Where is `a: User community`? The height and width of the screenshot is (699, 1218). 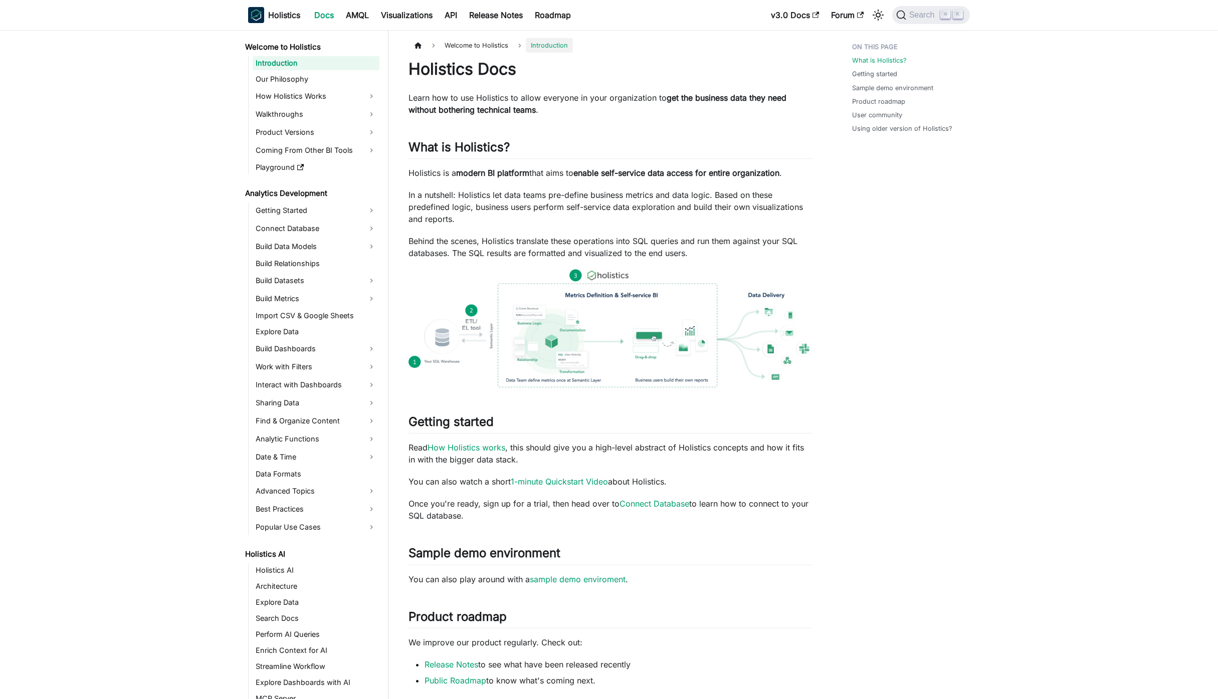 a: User community is located at coordinates (877, 115).